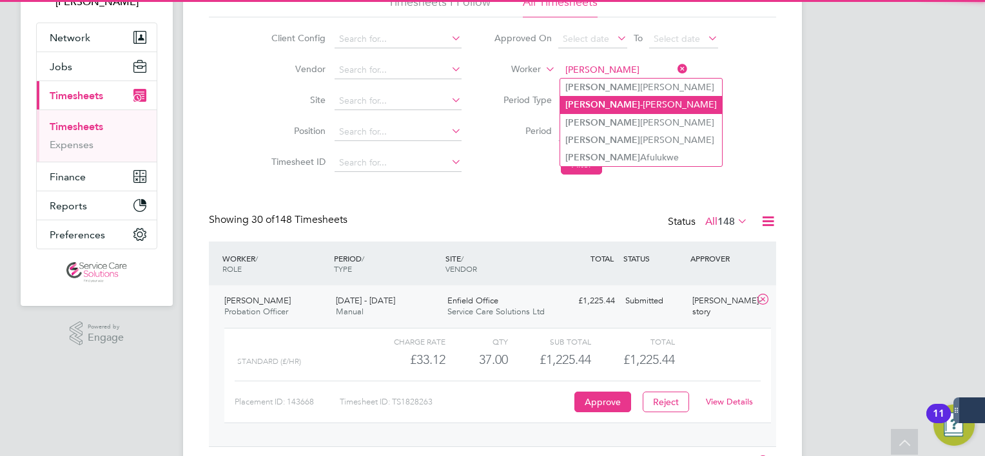  Describe the element at coordinates (269, 362) in the screenshot. I see `span: Standard (£/HR)` at that location.